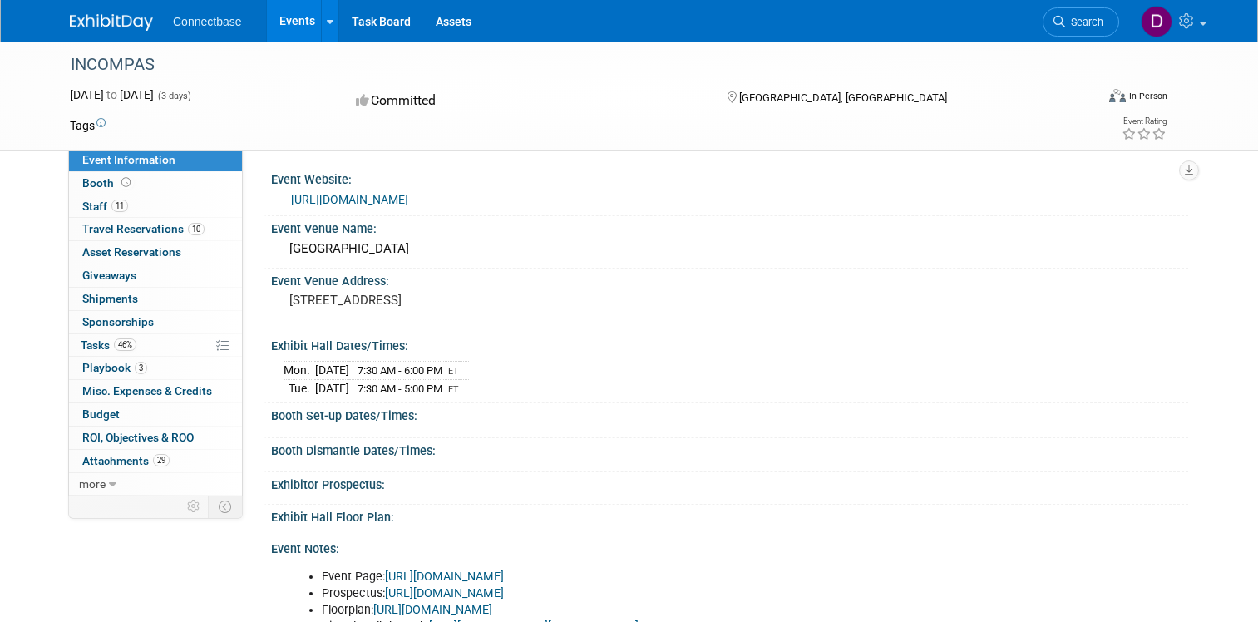  I want to click on div: Event Venue Address:, so click(729, 279).